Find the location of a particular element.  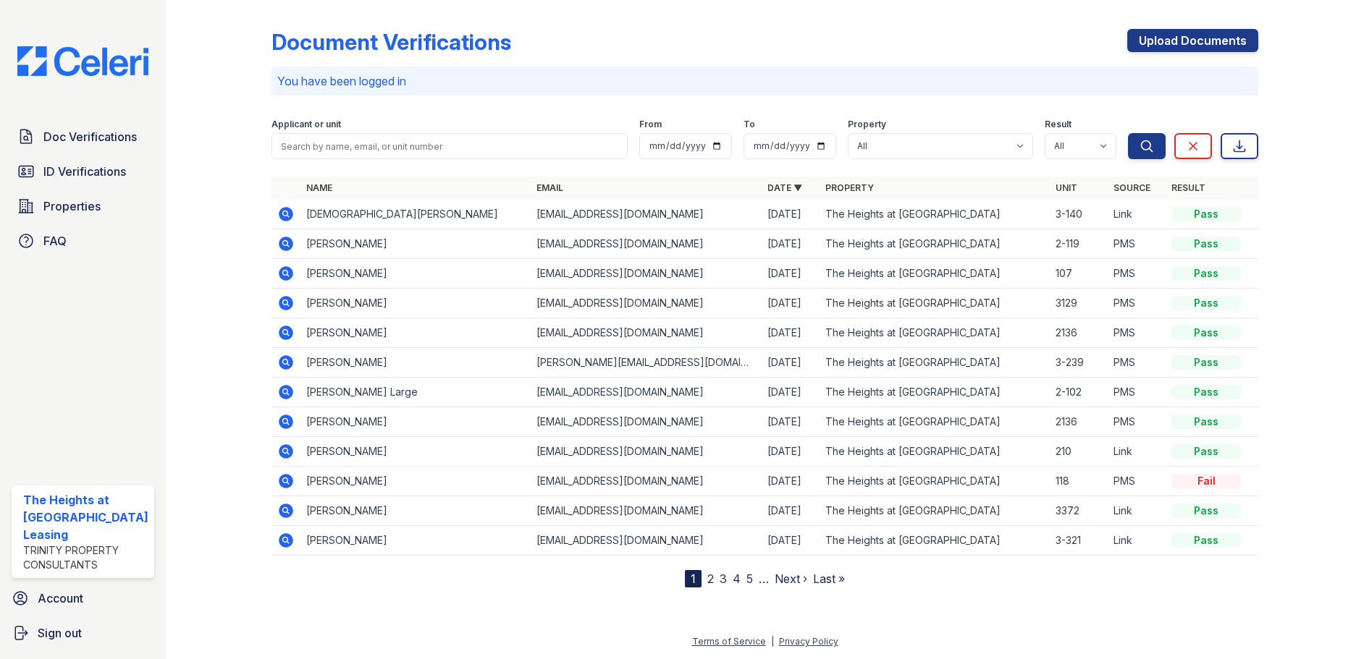

a: Sign out is located at coordinates (83, 633).